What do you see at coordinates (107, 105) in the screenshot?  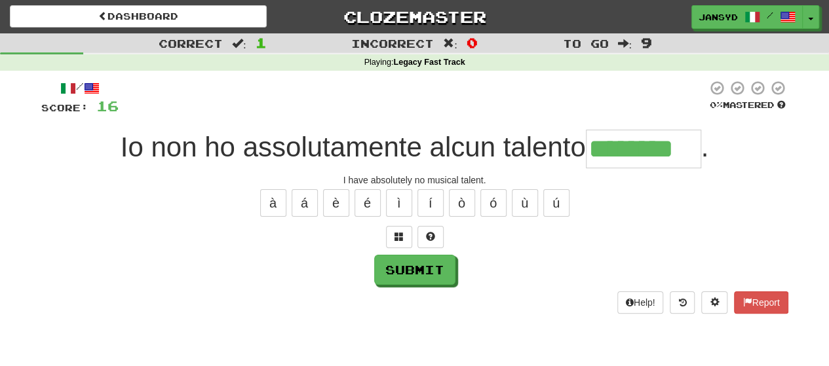 I see `span: 16` at bounding box center [107, 105].